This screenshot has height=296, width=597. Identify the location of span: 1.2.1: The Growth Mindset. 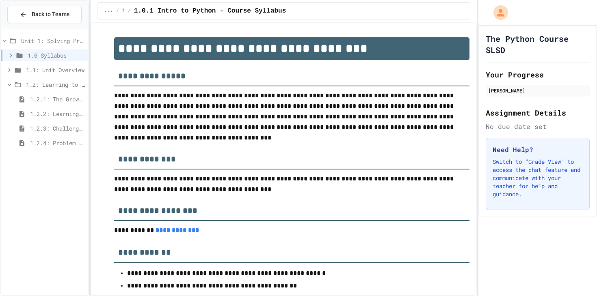
(57, 99).